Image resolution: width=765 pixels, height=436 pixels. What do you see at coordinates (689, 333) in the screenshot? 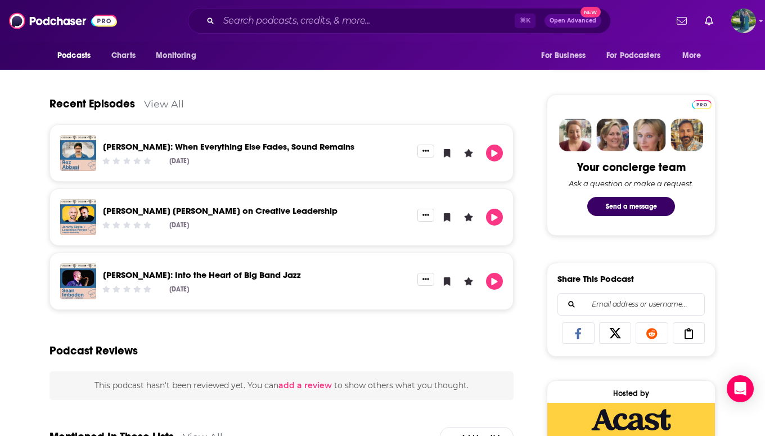
I see `a: Copy Link` at bounding box center [689, 333].